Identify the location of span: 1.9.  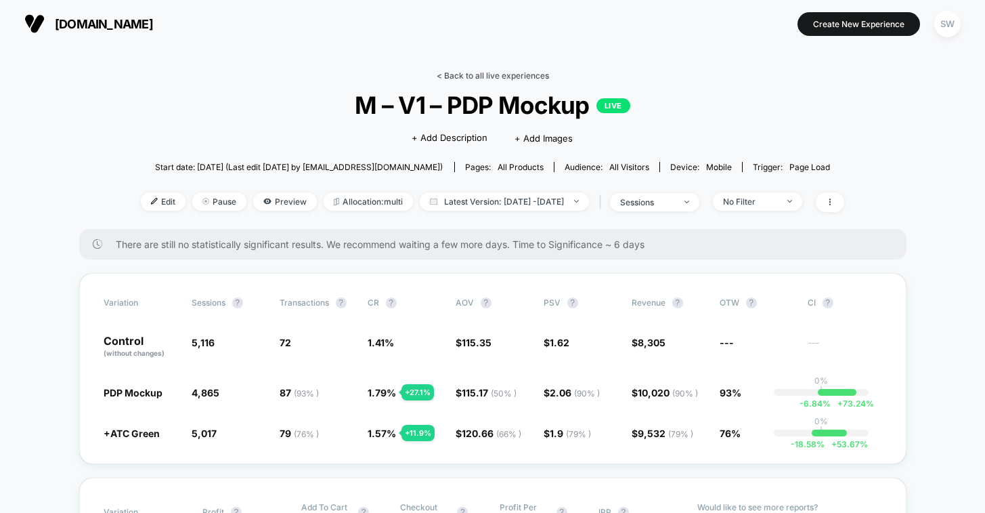
(570, 433).